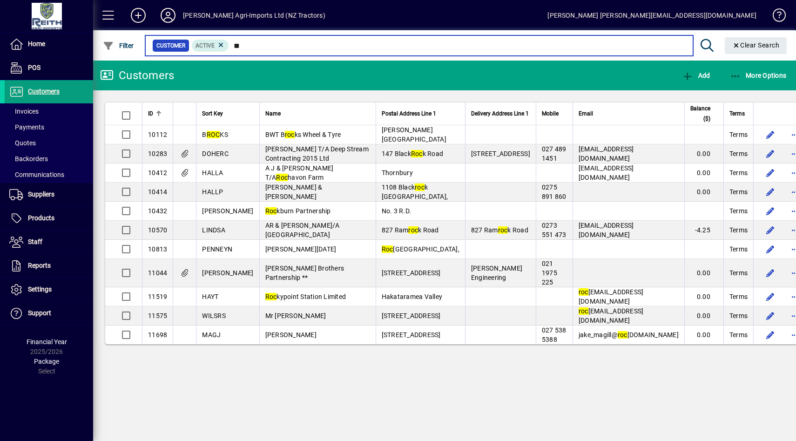  I want to click on div: Balance ($), so click(704, 114).